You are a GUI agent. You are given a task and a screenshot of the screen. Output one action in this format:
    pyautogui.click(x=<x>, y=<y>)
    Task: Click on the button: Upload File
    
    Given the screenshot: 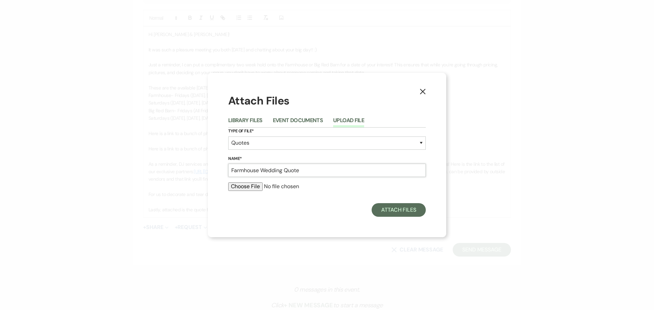 What is the action you would take?
    pyautogui.click(x=349, y=123)
    